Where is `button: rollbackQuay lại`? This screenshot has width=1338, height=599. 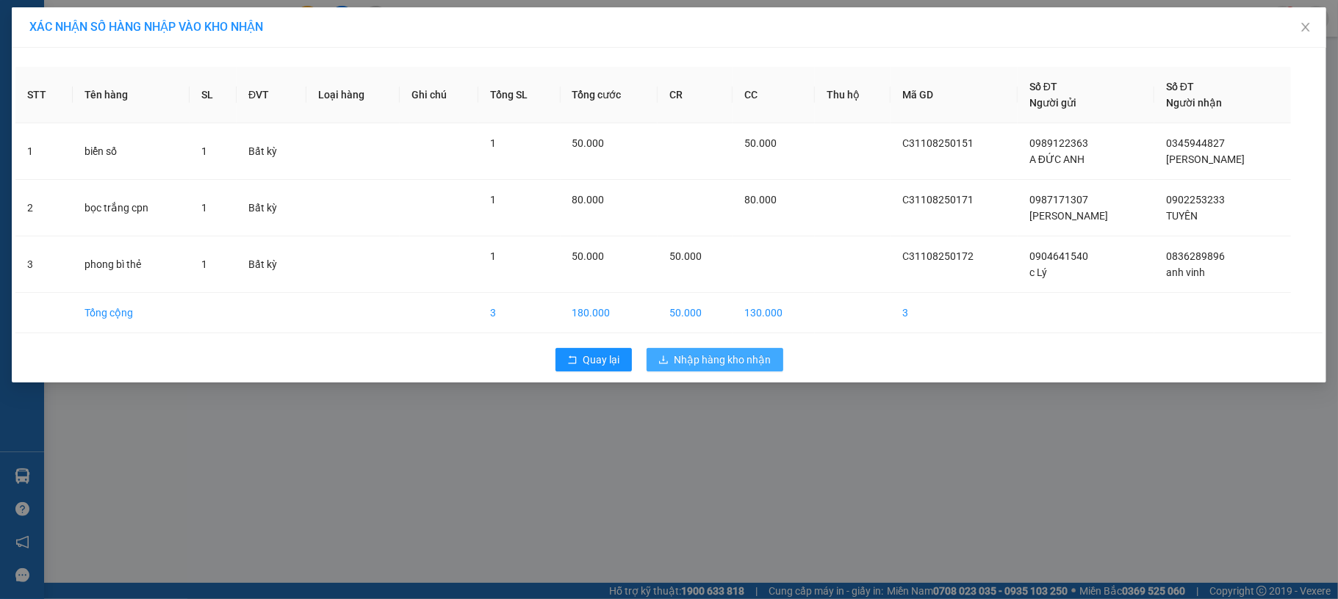
button: rollbackQuay lại is located at coordinates (594, 360).